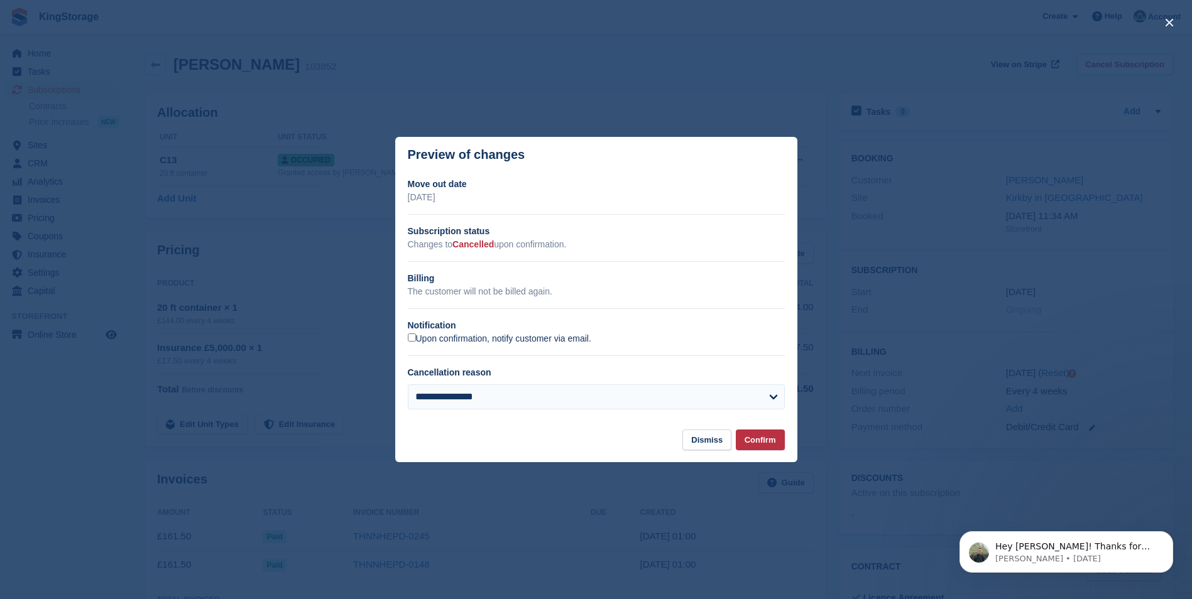  I want to click on p: The customer will not be billed again., so click(596, 292).